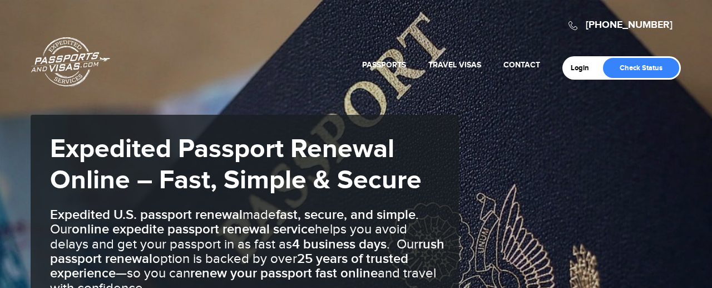 This screenshot has height=288, width=712. What do you see at coordinates (284, 273) in the screenshot?
I see `b: renew your passport fast online` at bounding box center [284, 273].